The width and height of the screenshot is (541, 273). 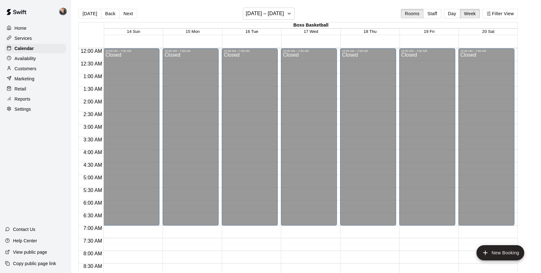 I want to click on div: Customers, so click(x=35, y=69).